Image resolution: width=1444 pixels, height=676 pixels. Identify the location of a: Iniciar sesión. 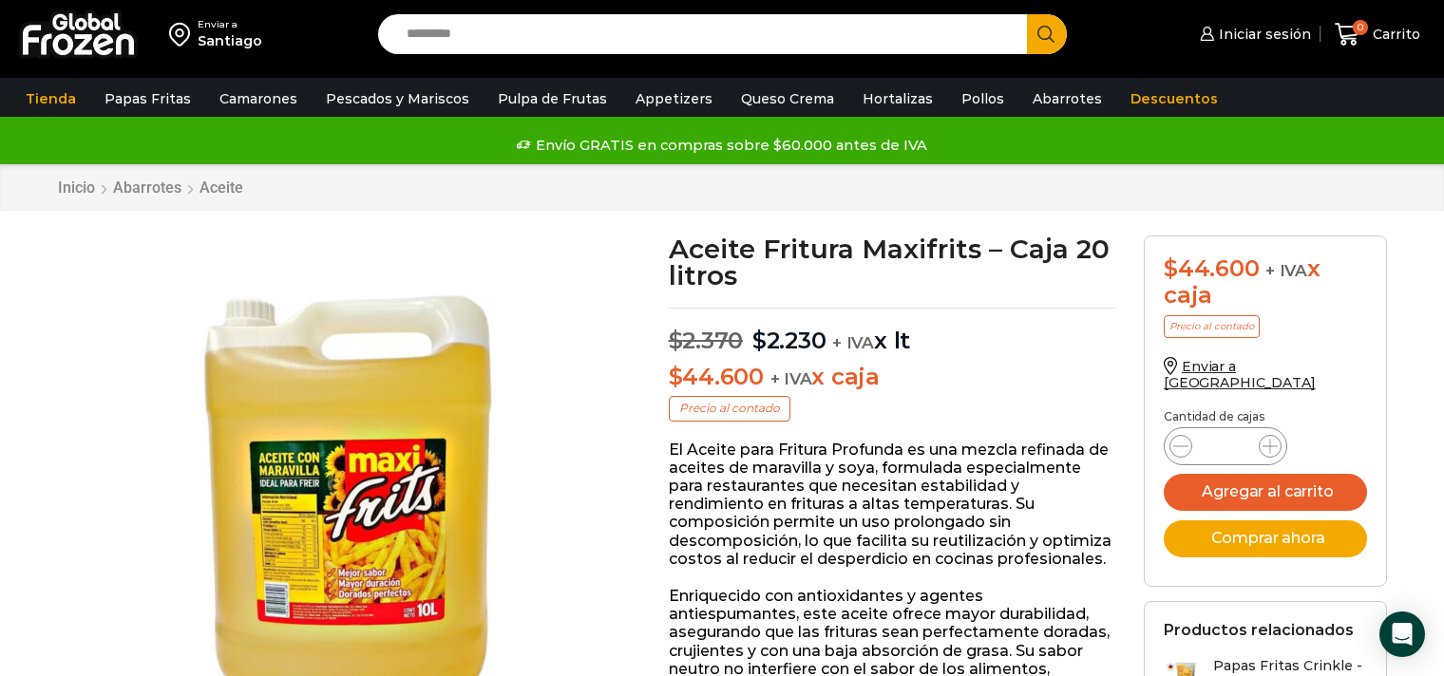
(1253, 34).